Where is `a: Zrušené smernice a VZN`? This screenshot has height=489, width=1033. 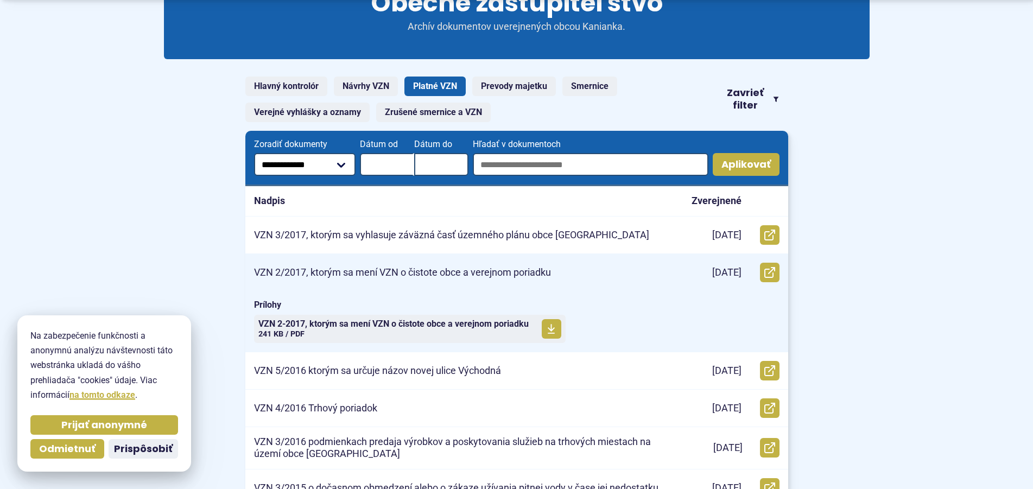 a: Zrušené smernice a VZN is located at coordinates (433, 112).